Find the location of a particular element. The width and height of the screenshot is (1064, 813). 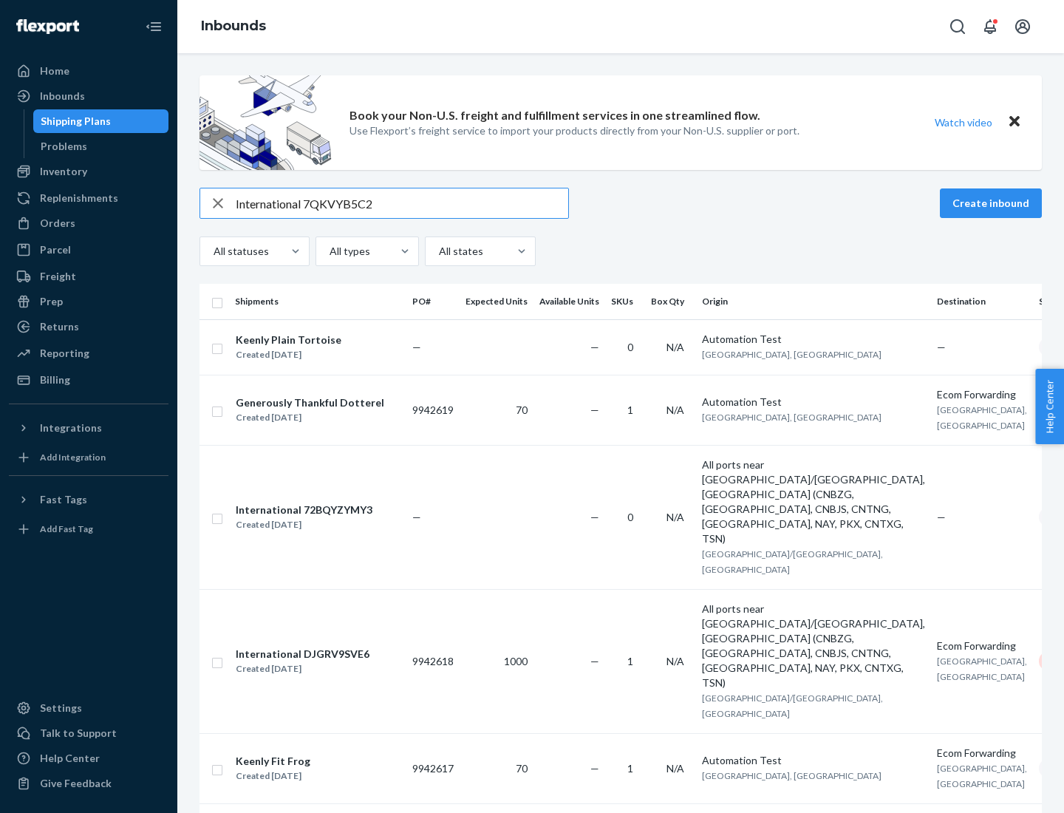

button: Close Navigation is located at coordinates (154, 27).